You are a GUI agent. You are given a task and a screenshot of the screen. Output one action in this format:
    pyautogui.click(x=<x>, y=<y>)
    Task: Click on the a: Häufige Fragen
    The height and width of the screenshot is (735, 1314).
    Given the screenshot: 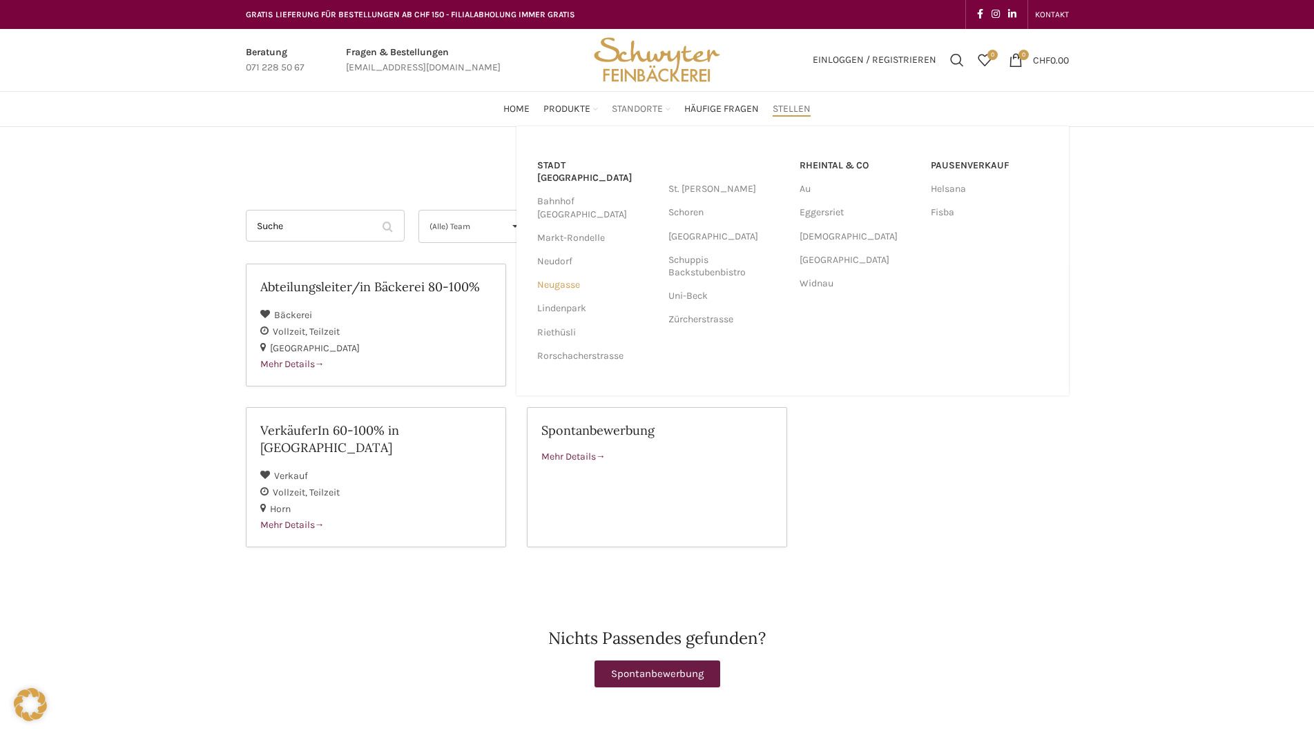 What is the action you would take?
    pyautogui.click(x=721, y=109)
    